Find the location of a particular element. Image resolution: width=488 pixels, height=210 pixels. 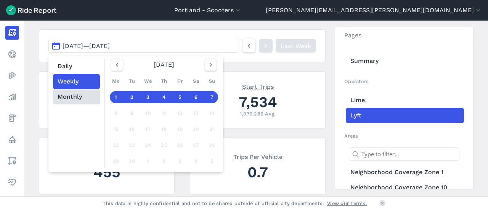

div: 14 is located at coordinates (212, 113).